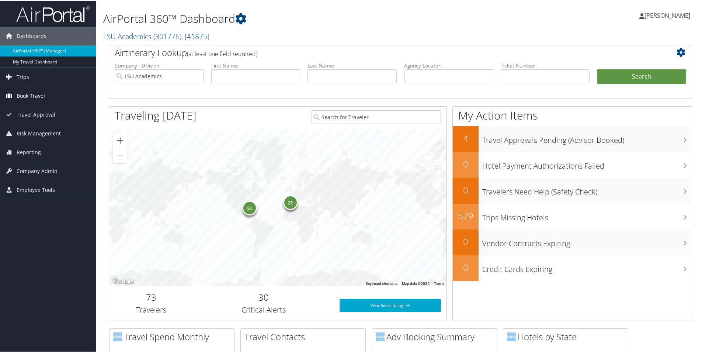  What do you see at coordinates (642, 76) in the screenshot?
I see `button: Search` at bounding box center [642, 76].